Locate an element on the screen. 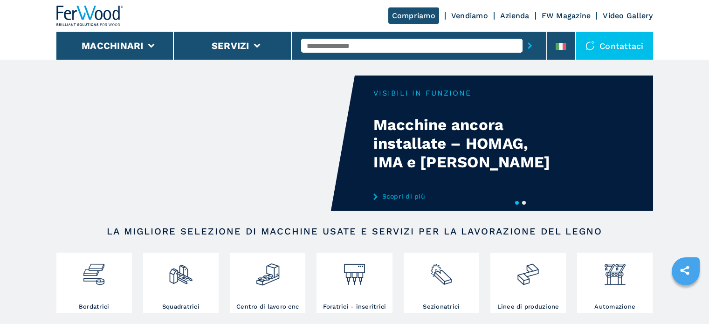 This screenshot has width=709, height=324. button: 1 is located at coordinates (517, 203).